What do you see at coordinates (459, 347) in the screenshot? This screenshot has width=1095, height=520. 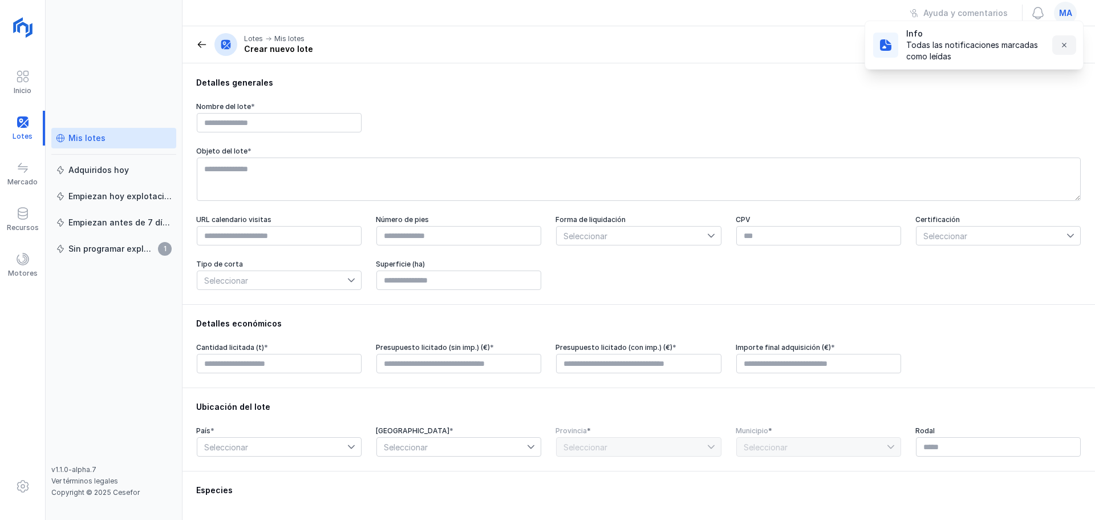 I see `div: Presupuesto licitado (sin imp.) (€)` at bounding box center [459, 347].